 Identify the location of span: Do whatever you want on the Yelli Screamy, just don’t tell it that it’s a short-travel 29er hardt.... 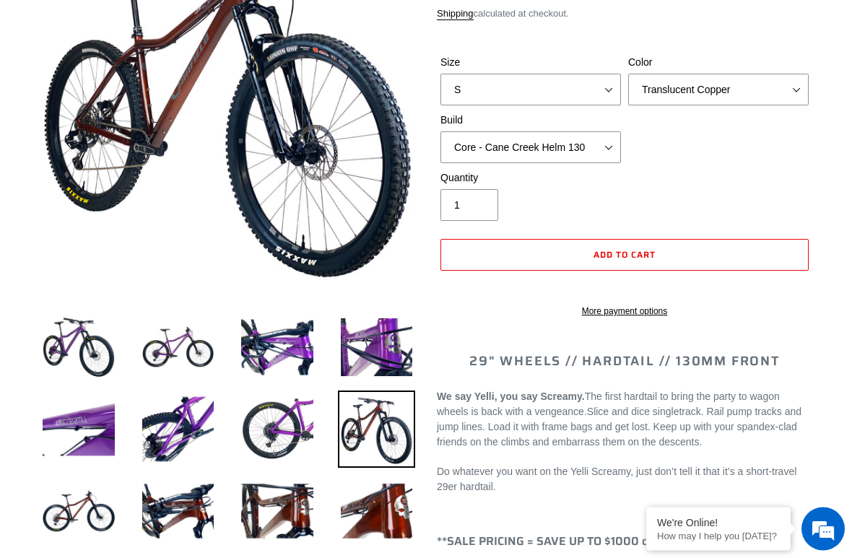
(616, 479).